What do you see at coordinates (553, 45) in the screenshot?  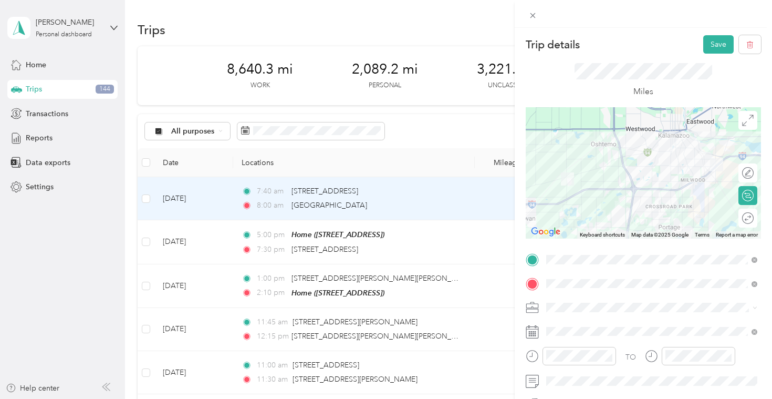 I see `p: Trip details` at bounding box center [553, 45].